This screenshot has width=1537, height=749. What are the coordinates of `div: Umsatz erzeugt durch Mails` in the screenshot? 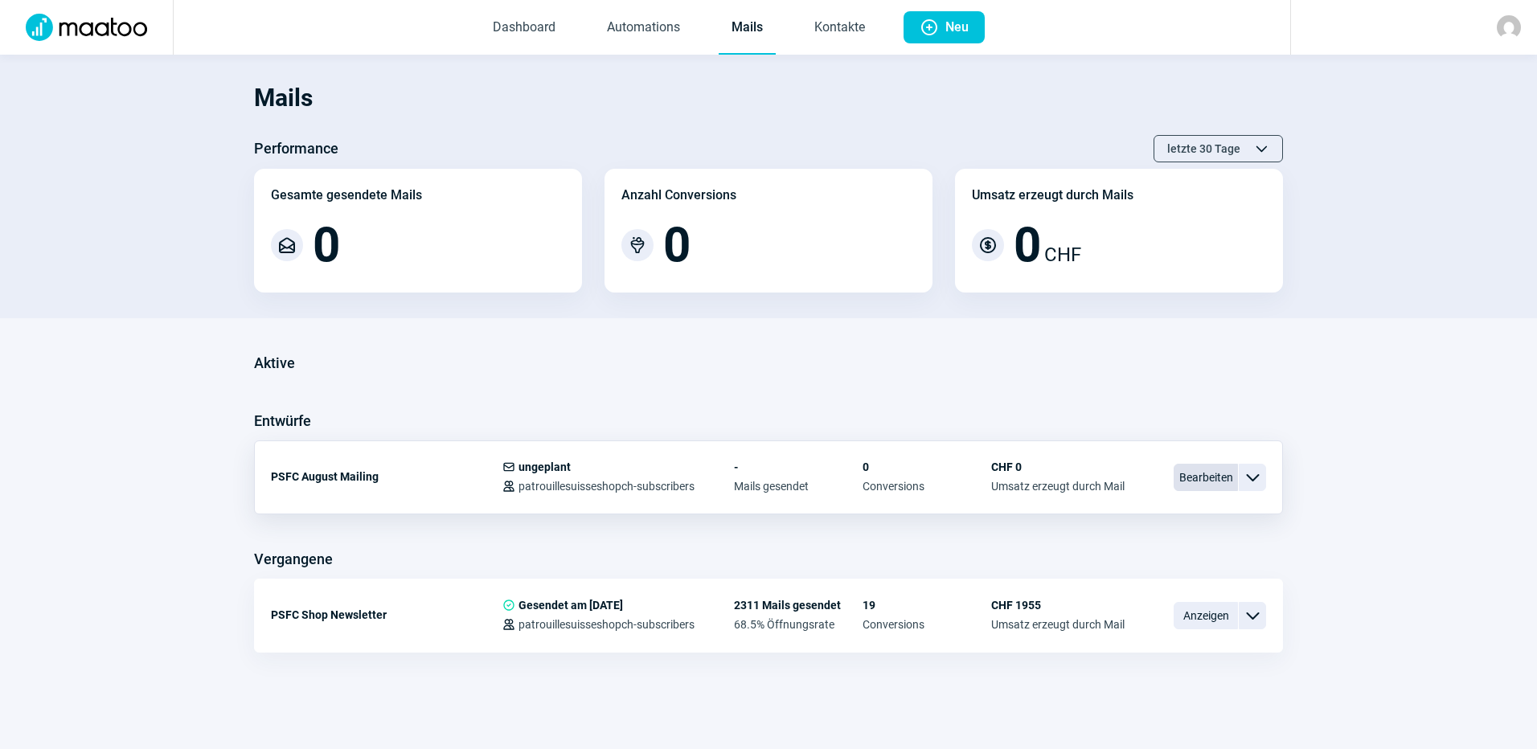 It's located at (1052, 195).